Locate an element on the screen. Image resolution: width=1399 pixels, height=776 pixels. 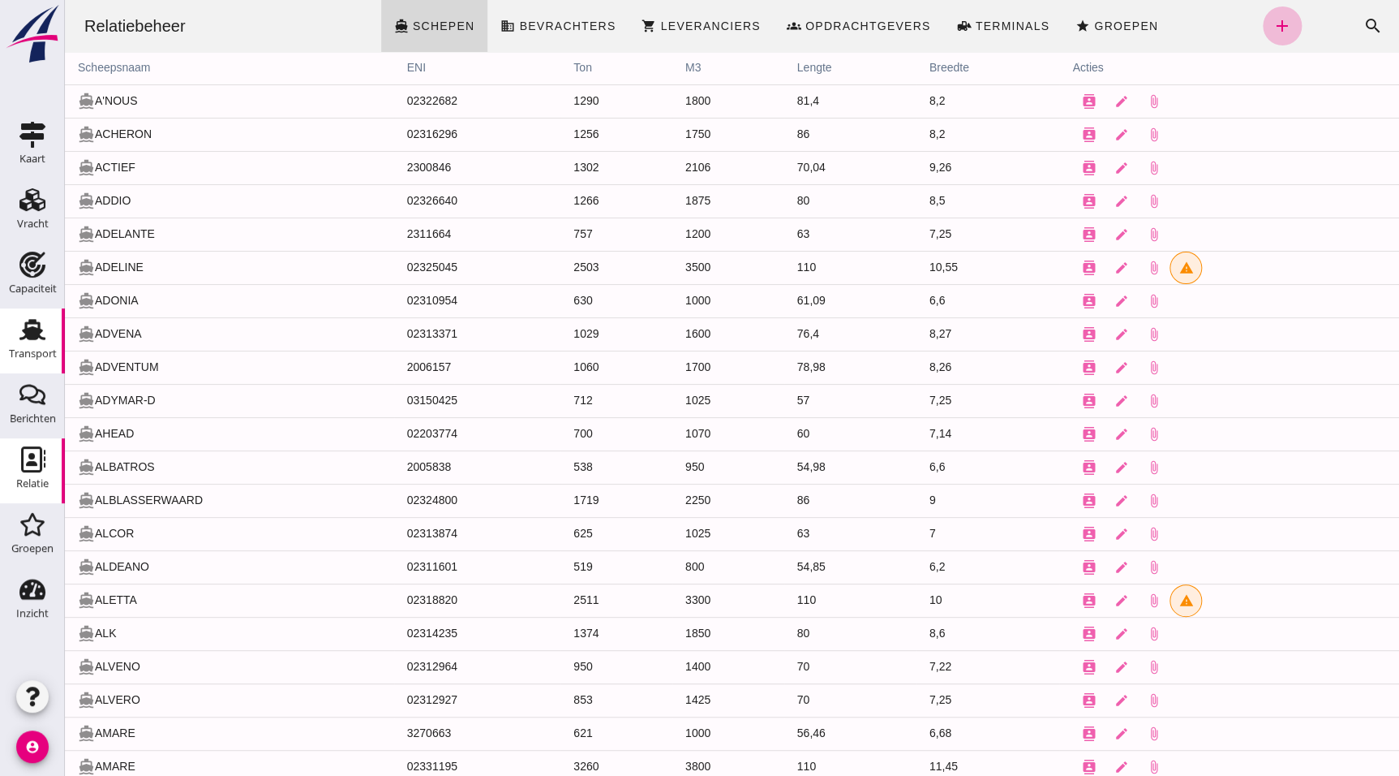
td: 700 is located at coordinates (552, 433).